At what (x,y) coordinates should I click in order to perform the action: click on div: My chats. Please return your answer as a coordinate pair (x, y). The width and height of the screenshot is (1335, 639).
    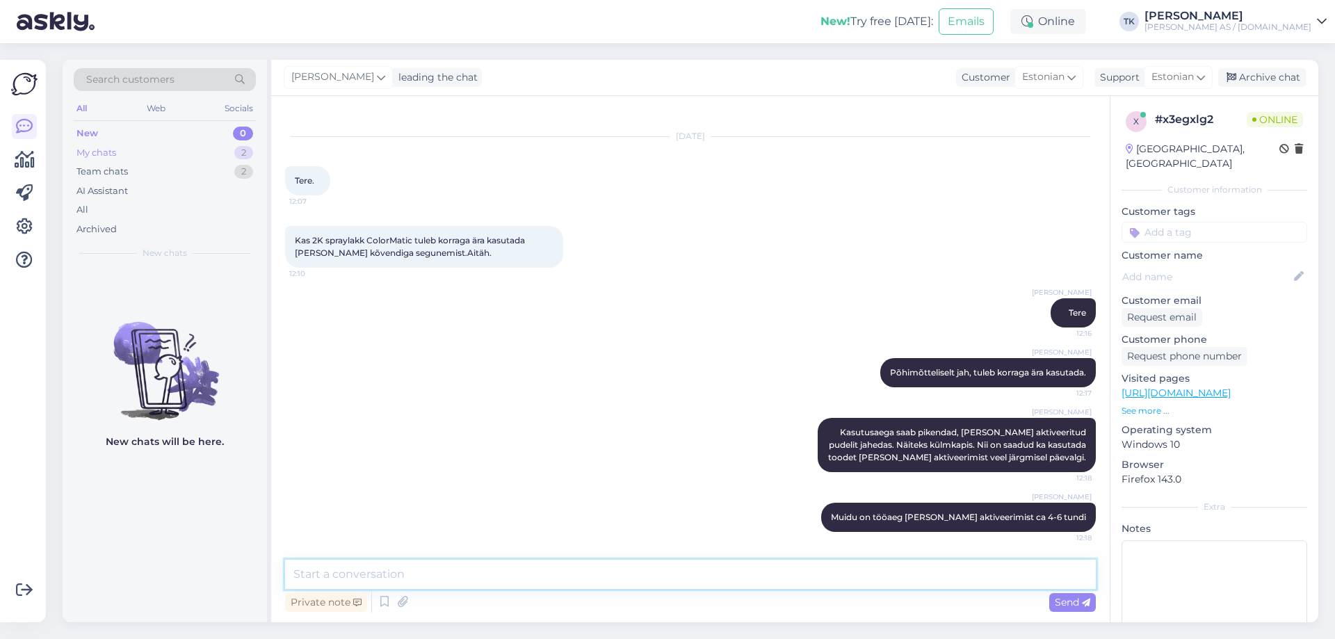
    Looking at the image, I should click on (96, 153).